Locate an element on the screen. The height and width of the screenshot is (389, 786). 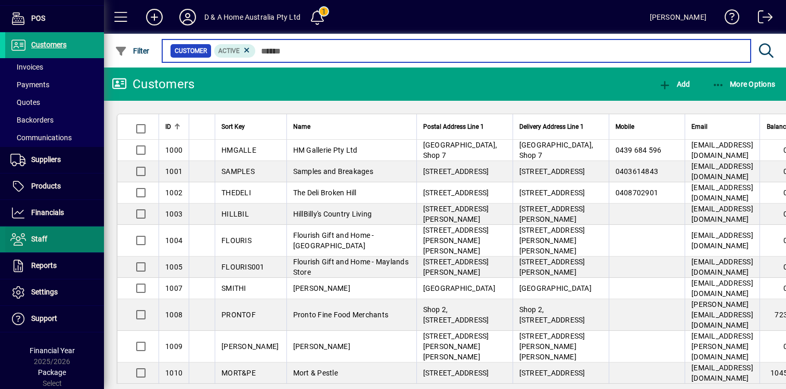
button: Filter is located at coordinates (132, 51).